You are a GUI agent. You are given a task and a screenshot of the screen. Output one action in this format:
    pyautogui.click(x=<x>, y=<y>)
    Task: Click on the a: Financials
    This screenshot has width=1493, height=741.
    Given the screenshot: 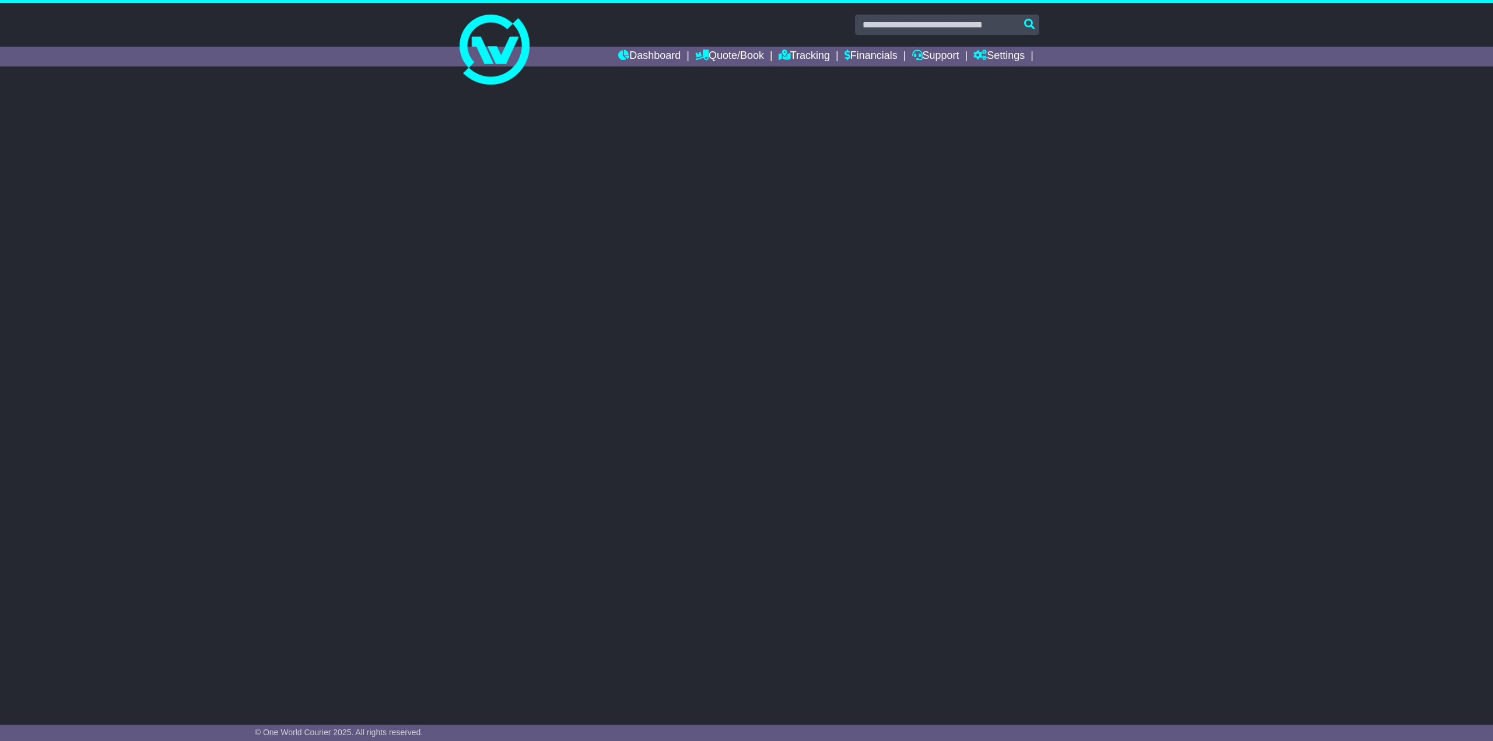 What is the action you would take?
    pyautogui.click(x=871, y=57)
    